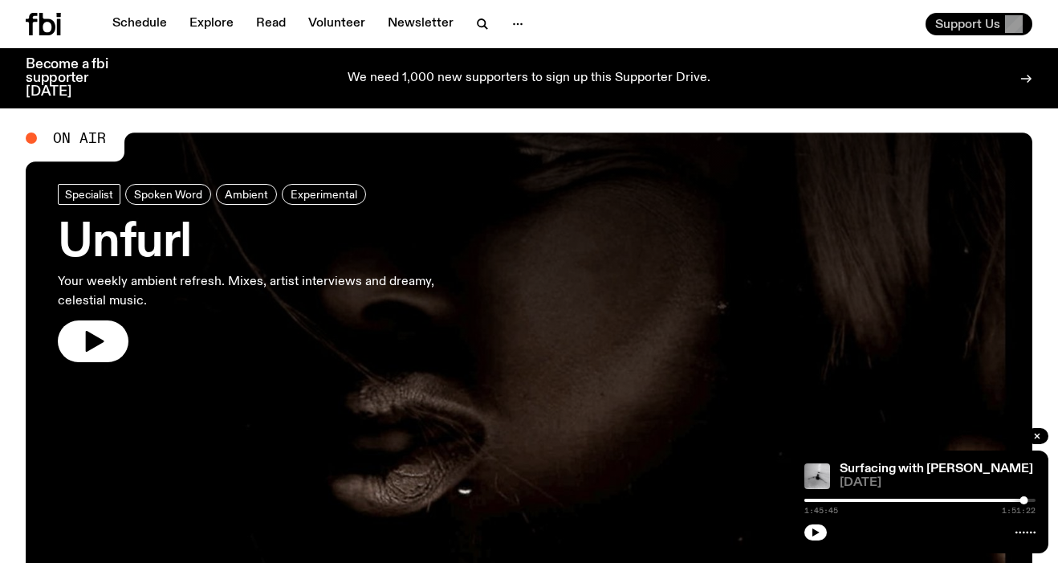  I want to click on span: Specialist, so click(89, 193).